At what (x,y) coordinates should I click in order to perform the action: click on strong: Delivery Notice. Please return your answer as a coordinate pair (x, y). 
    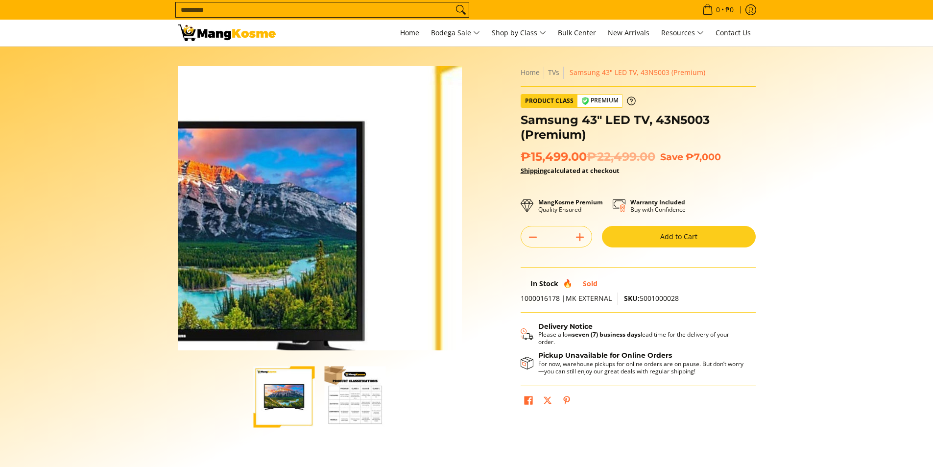
    Looking at the image, I should click on (565, 326).